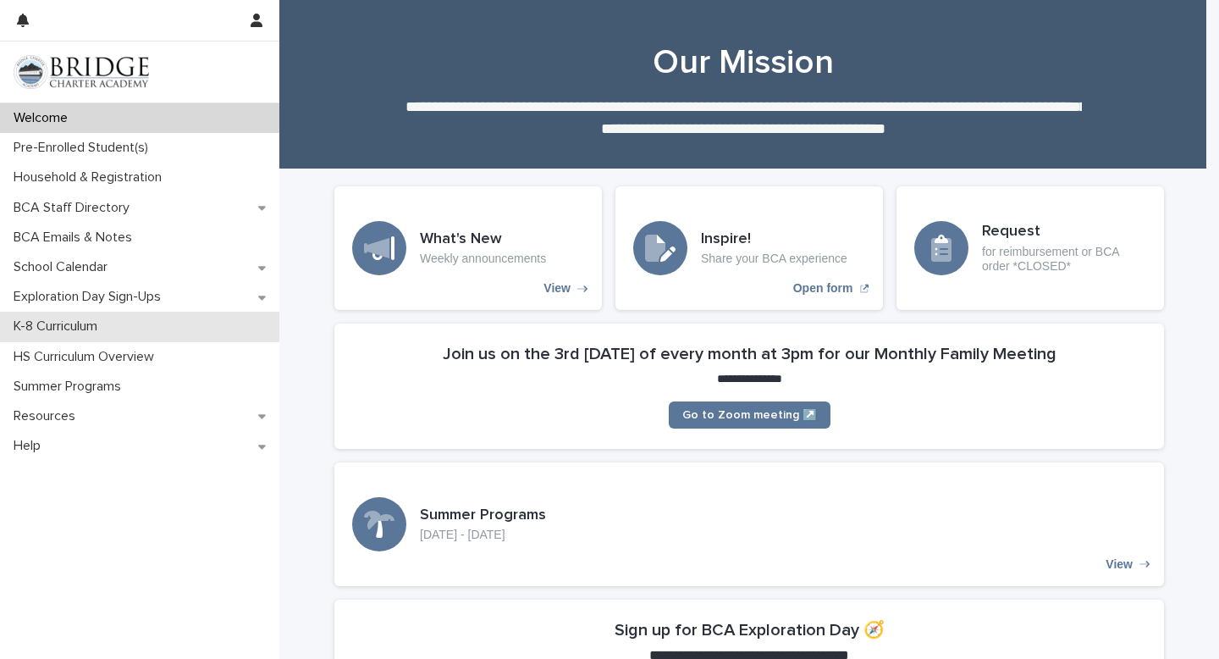  Describe the element at coordinates (483, 258) in the screenshot. I see `p: Weekly announcements` at that location.